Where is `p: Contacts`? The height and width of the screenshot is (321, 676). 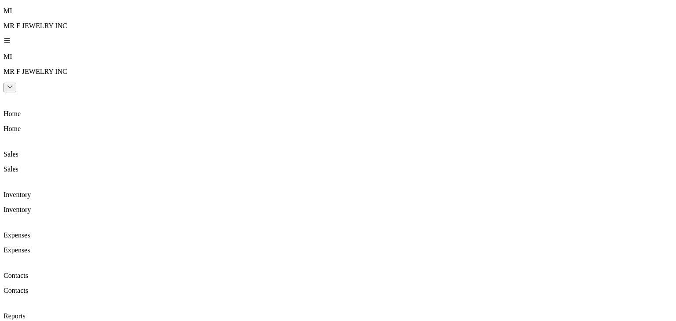
p: Contacts is located at coordinates (338, 276).